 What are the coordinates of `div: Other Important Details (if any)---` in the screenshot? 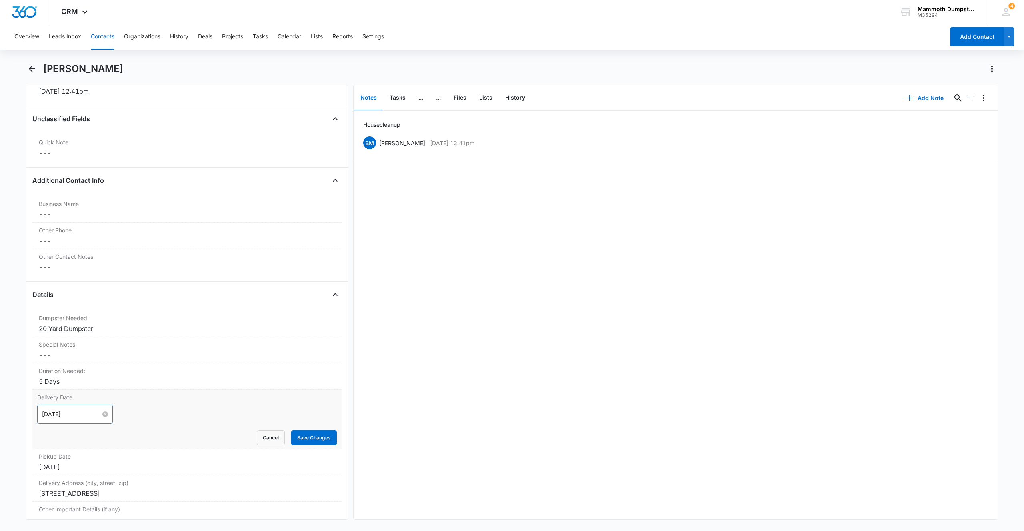 It's located at (187, 515).